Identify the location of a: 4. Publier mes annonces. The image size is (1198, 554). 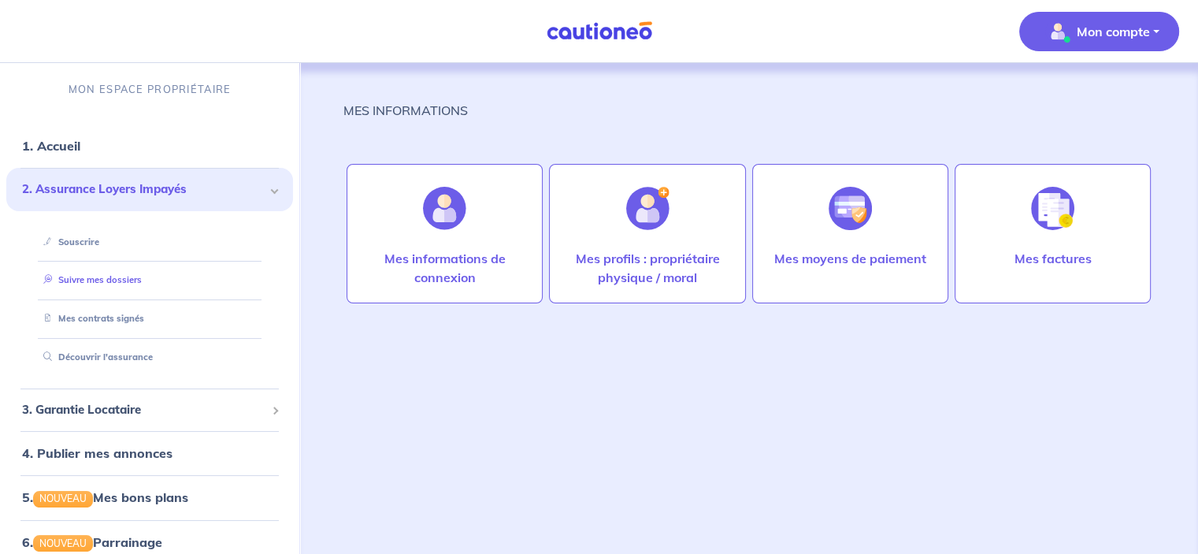
(97, 453).